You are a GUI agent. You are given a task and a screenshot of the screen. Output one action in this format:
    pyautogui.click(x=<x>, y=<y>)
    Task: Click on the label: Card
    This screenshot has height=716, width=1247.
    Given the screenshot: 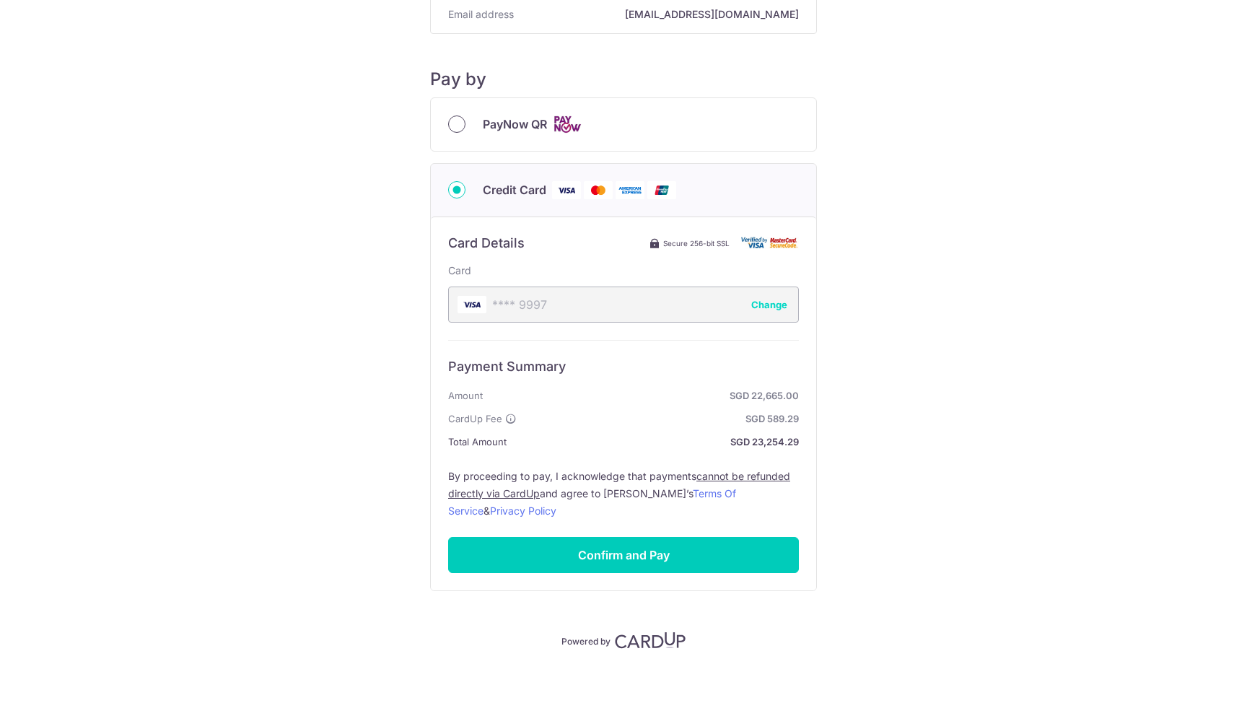 What is the action you would take?
    pyautogui.click(x=460, y=271)
    